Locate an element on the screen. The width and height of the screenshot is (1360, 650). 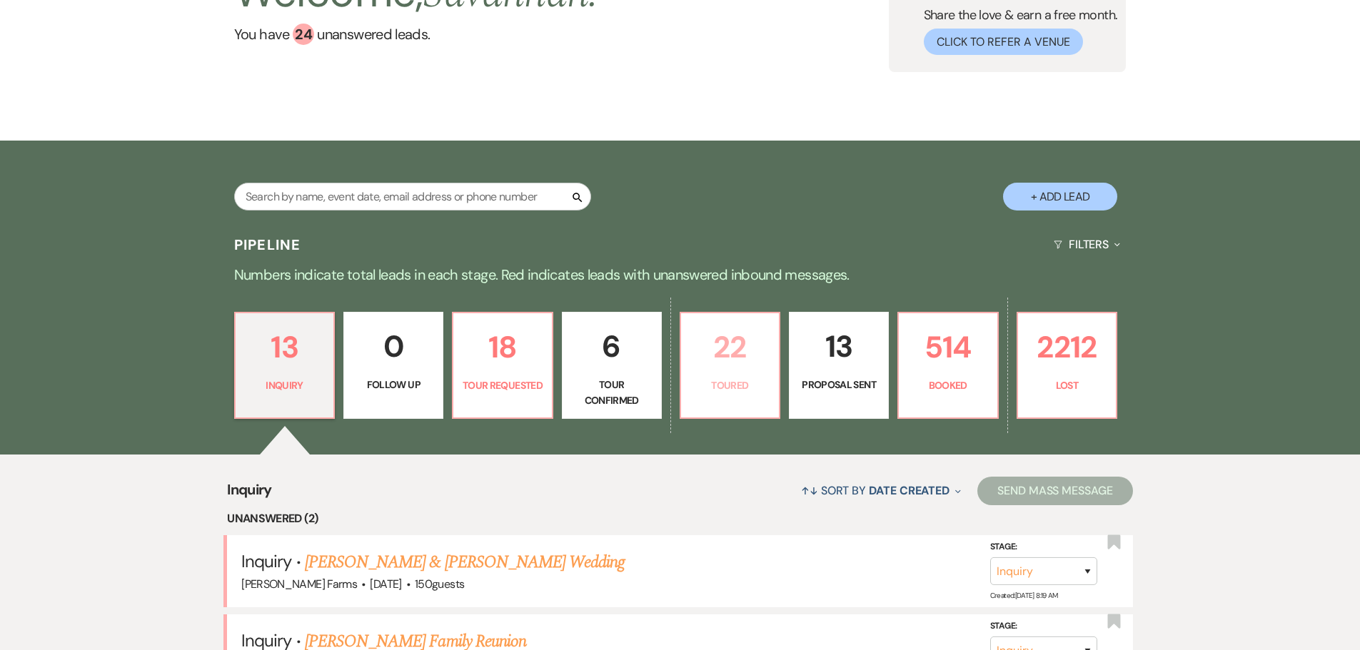
a: 22Toured is located at coordinates (730, 365).